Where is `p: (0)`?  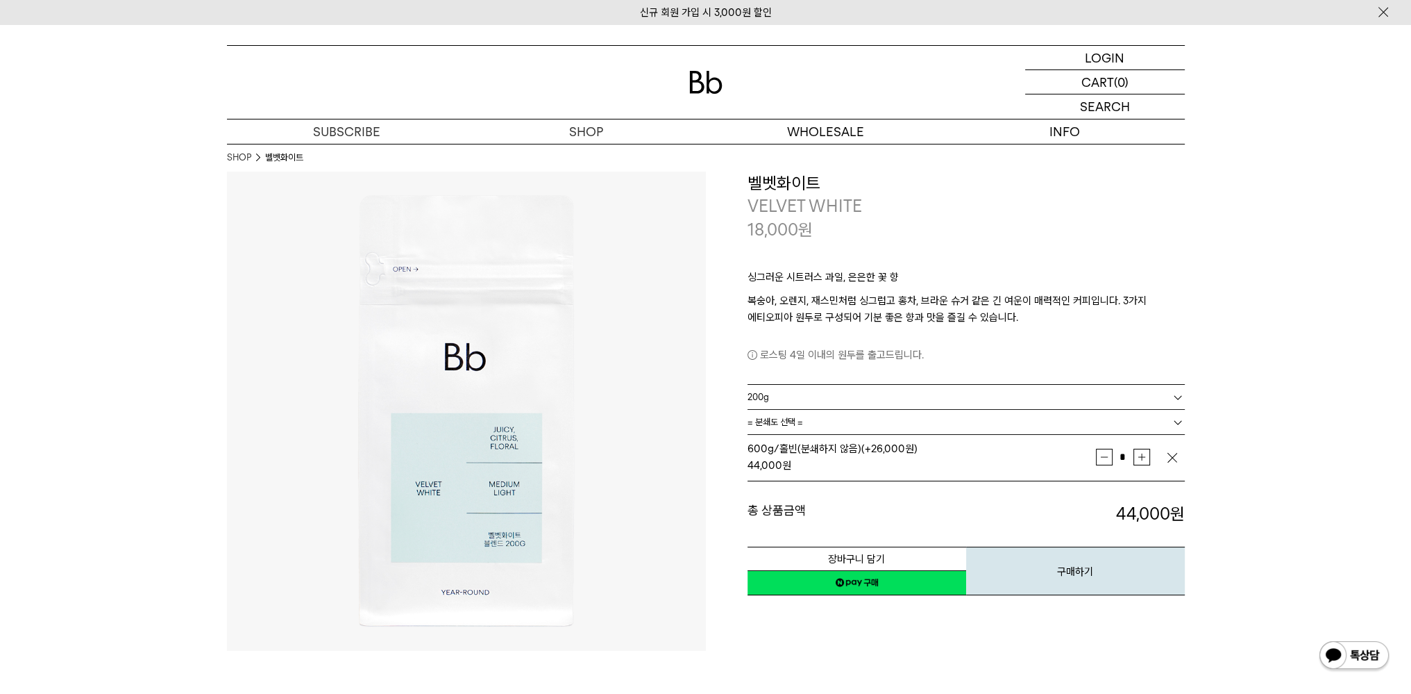
p: (0) is located at coordinates (1121, 82).